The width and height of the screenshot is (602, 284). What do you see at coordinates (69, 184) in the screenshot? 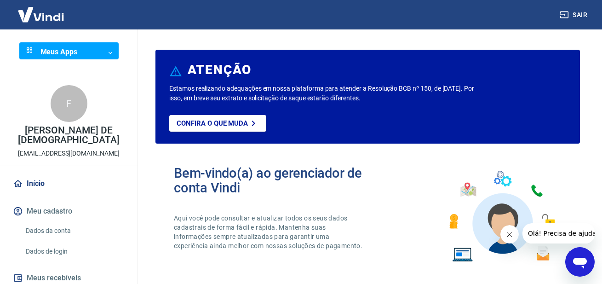
I see `a: Início` at bounding box center [69, 184].